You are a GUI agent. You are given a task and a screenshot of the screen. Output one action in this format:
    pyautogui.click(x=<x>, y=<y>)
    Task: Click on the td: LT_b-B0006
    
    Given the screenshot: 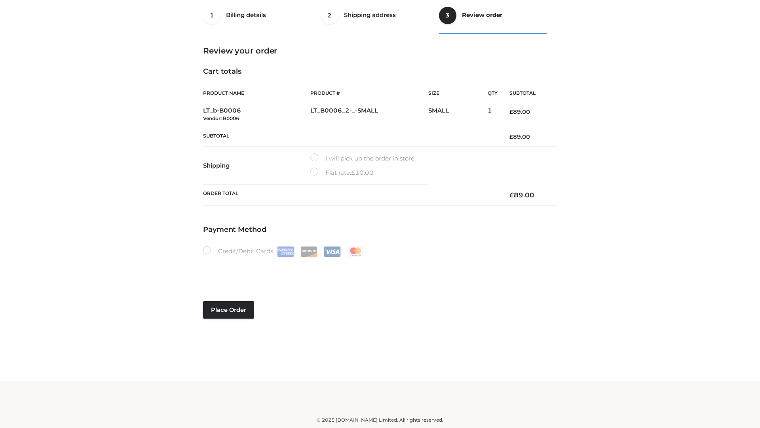 What is the action you would take?
    pyautogui.click(x=257, y=114)
    